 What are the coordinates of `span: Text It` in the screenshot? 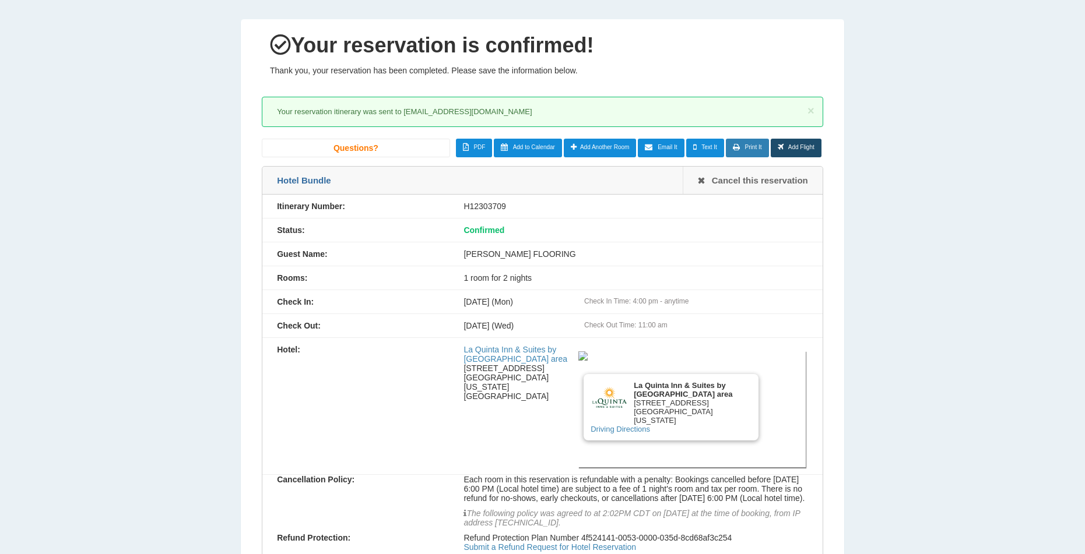 It's located at (709, 147).